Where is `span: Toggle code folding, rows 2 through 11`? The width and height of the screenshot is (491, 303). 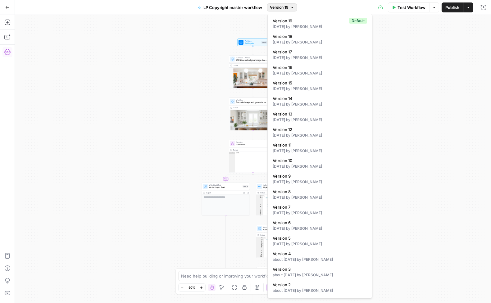
span: Toggle code folding, rows 2 through 11 is located at coordinates (262, 198).